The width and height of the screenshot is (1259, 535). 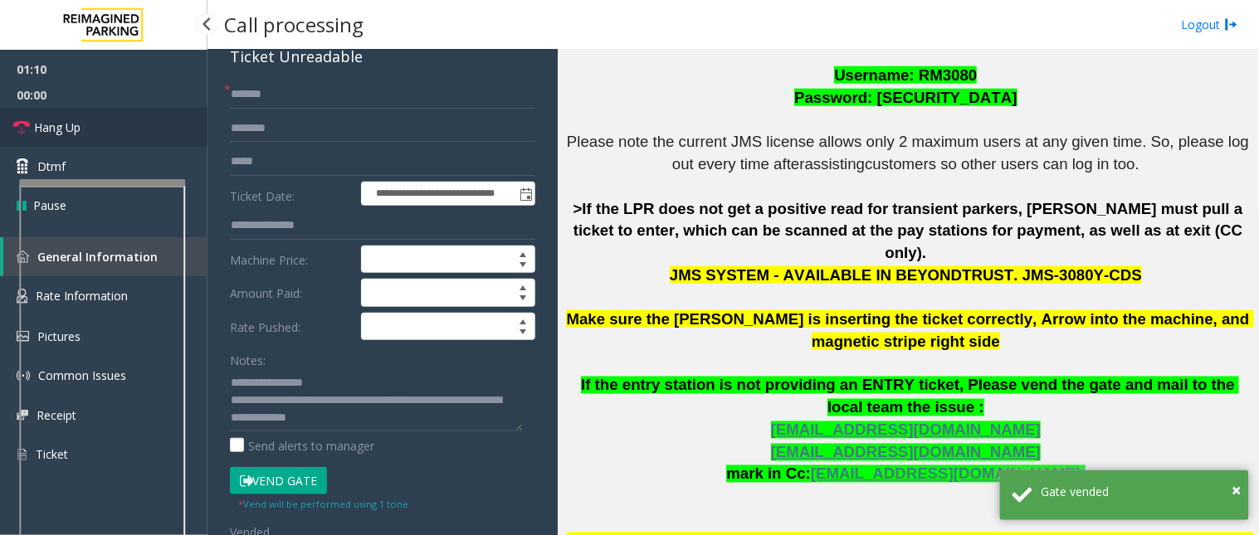 What do you see at coordinates (1139, 491) in the screenshot?
I see `div: Gate vended` at bounding box center [1139, 491].